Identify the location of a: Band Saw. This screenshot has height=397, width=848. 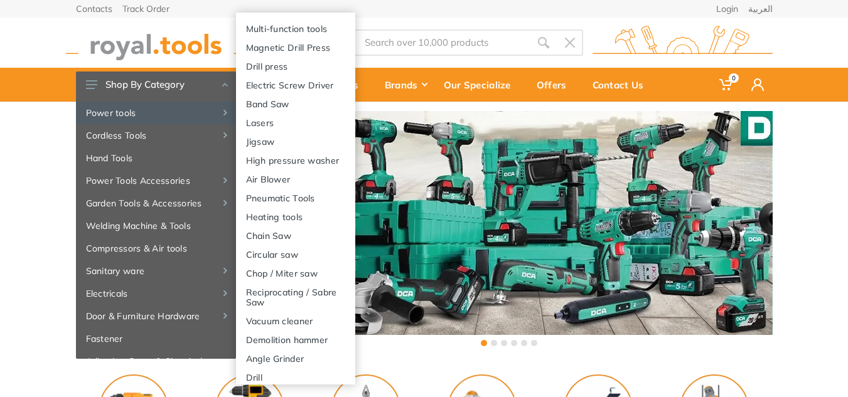
(295, 104).